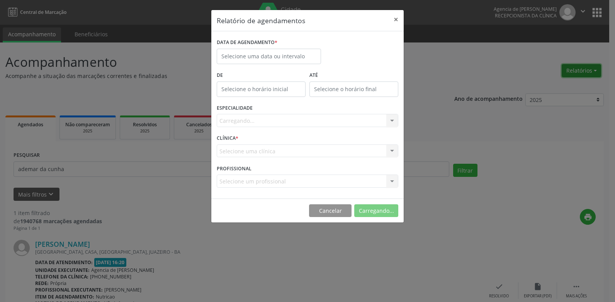 The height and width of the screenshot is (302, 615). Describe the element at coordinates (330, 211) in the screenshot. I see `button: Cancelar` at that location.